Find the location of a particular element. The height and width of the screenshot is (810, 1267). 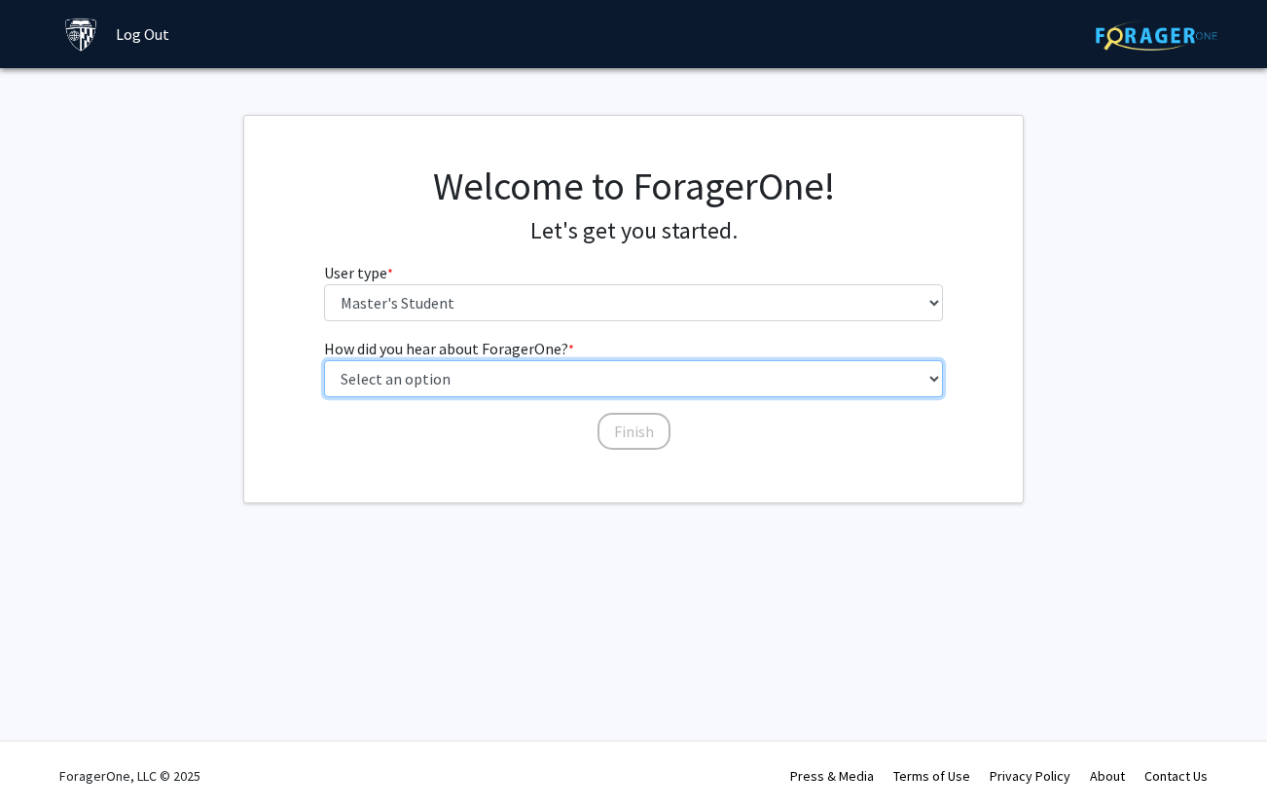

label: User type is located at coordinates (358, 273).